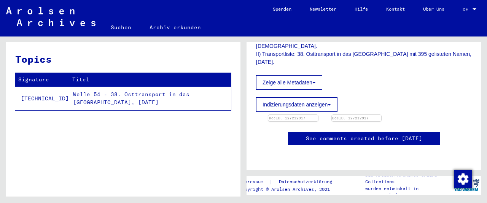 This screenshot has height=203, width=487. Describe the element at coordinates (467, 10) in the screenshot. I see `span: DE` at that location.